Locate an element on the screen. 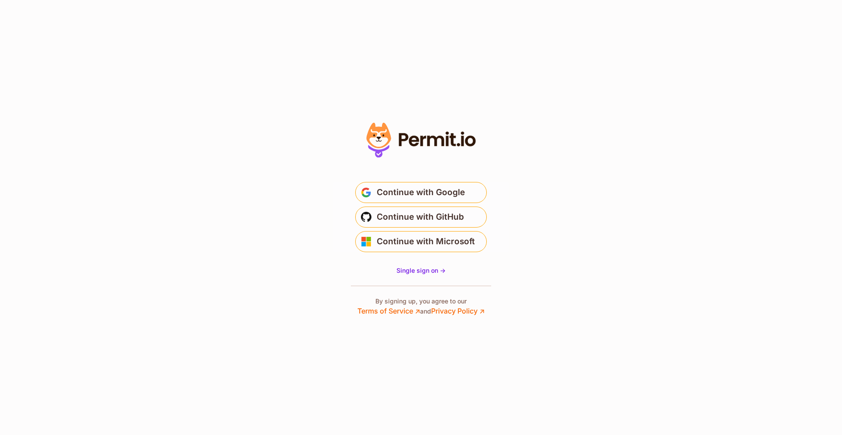 Image resolution: width=842 pixels, height=435 pixels. button: Continue with GitHub is located at coordinates (421, 217).